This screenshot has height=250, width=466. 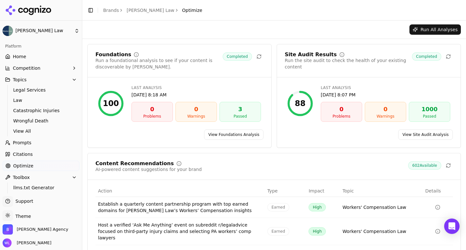 What do you see at coordinates (23, 154) in the screenshot?
I see `span: Citations` at bounding box center [23, 154].